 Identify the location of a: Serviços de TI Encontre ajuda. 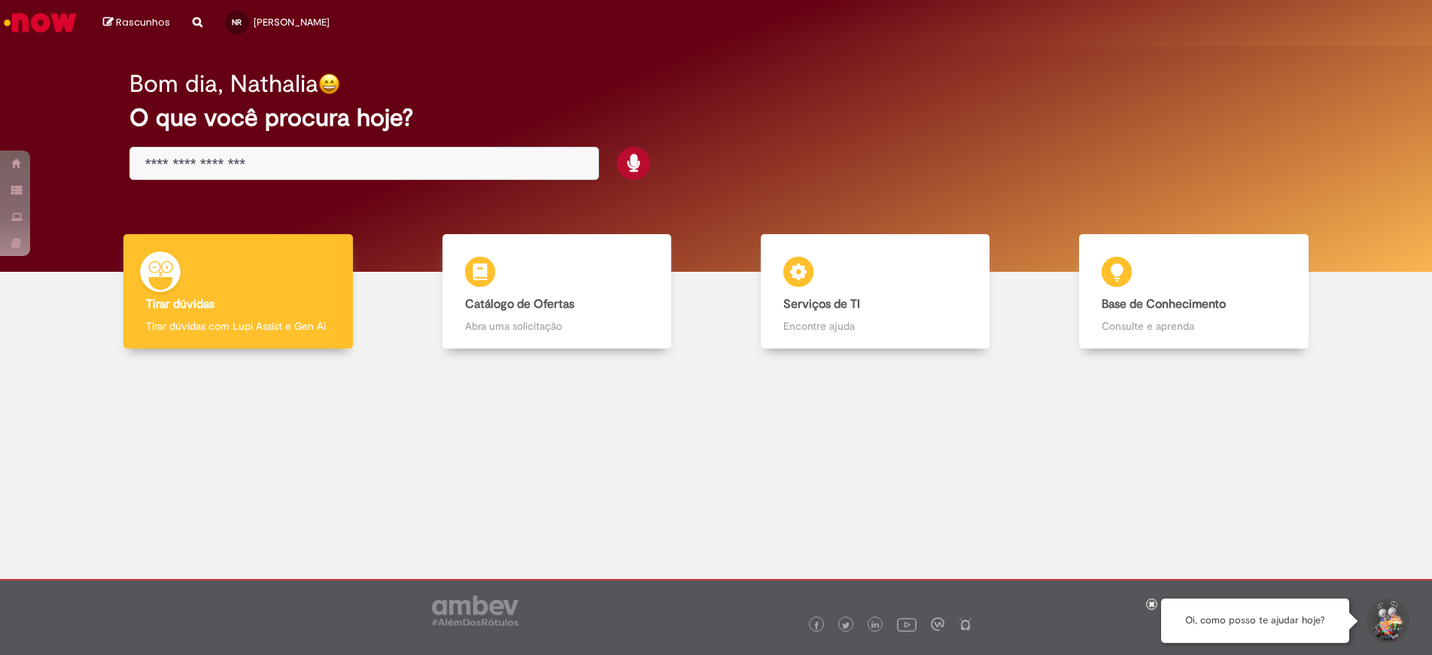
(875, 291).